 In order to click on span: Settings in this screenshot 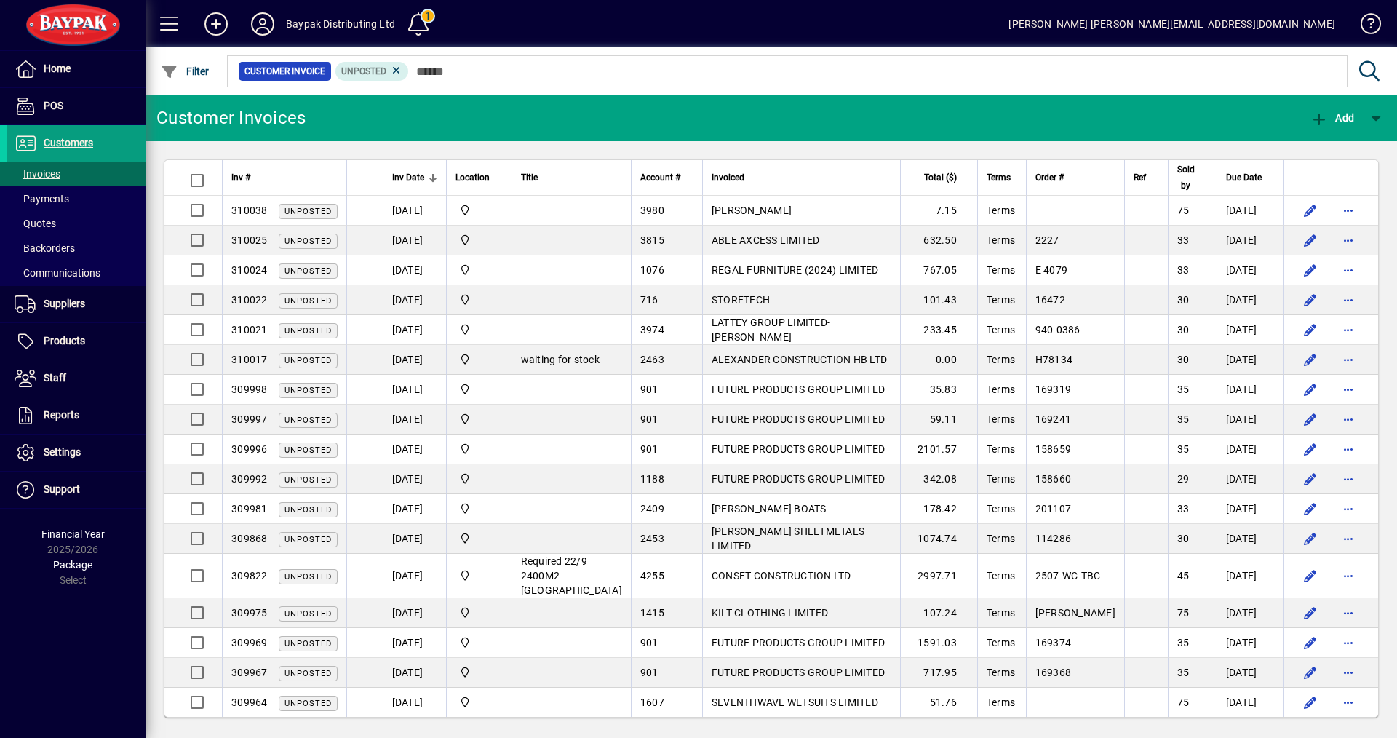, I will do `click(62, 452)`.